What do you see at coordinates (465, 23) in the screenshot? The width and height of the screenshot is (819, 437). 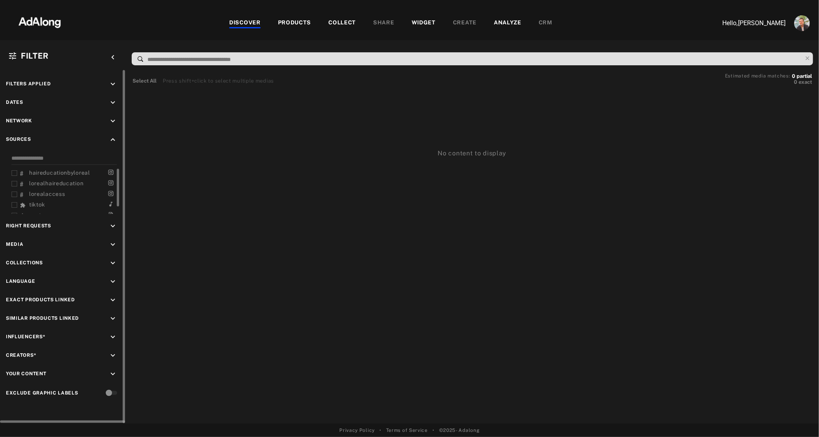 I see `div: CREATE` at bounding box center [465, 23].